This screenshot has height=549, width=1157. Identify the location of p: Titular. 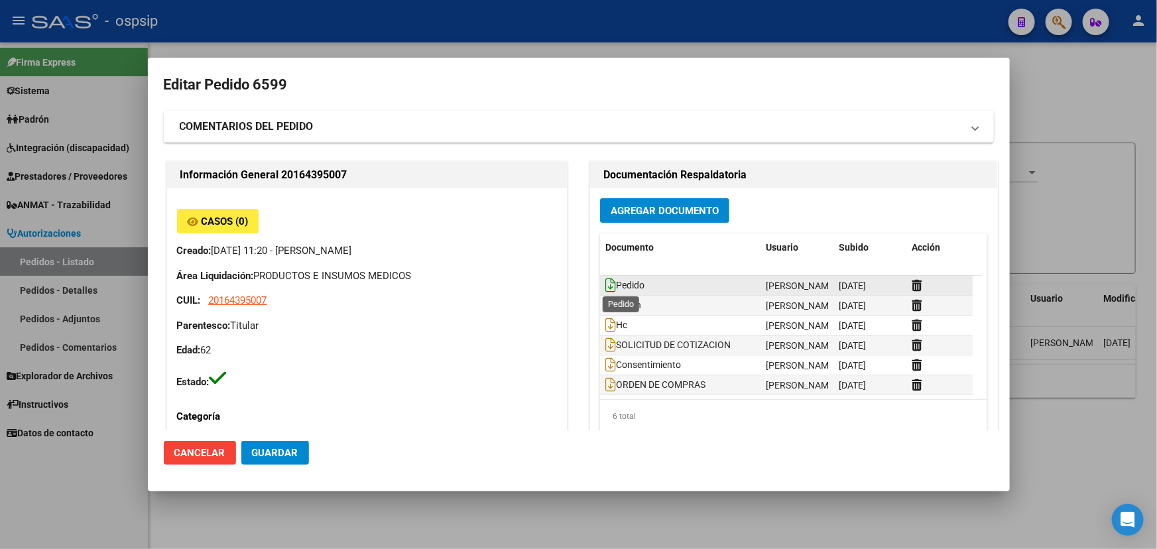
(367, 326).